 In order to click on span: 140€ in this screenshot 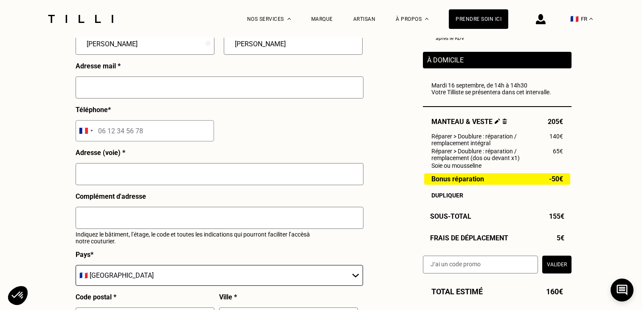, I will do `click(556, 136)`.